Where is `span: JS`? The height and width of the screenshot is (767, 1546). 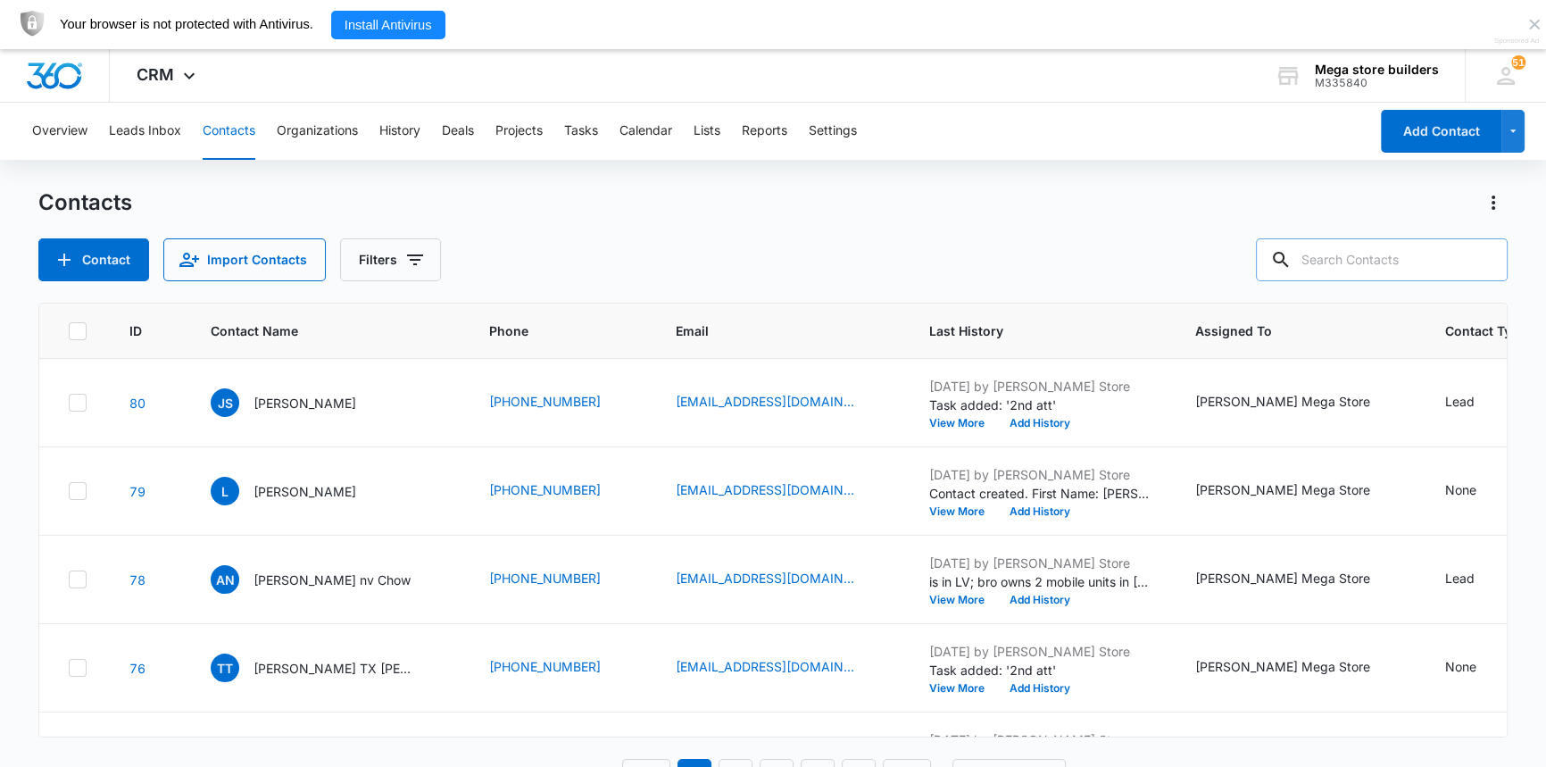 span: JS is located at coordinates (225, 403).